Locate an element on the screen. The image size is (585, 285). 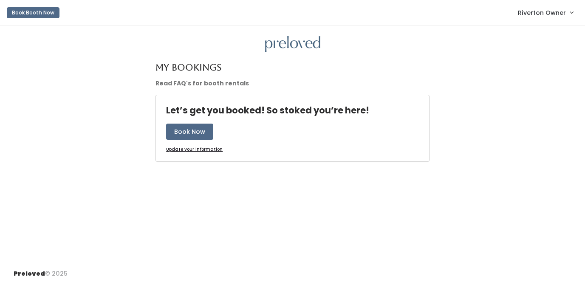
a: Read FAQ's for booth rentals is located at coordinates (202, 83).